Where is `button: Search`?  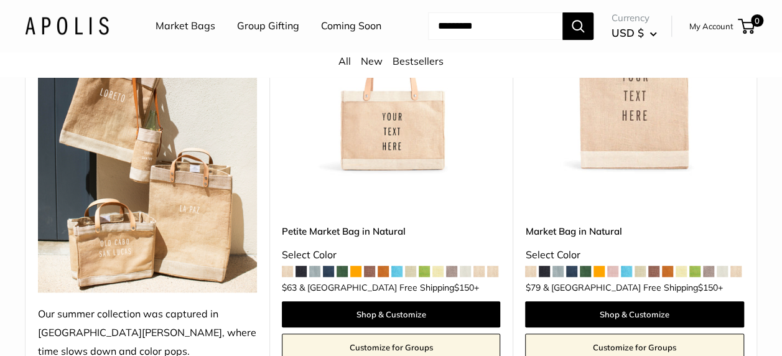
button: Search is located at coordinates (578, 26).